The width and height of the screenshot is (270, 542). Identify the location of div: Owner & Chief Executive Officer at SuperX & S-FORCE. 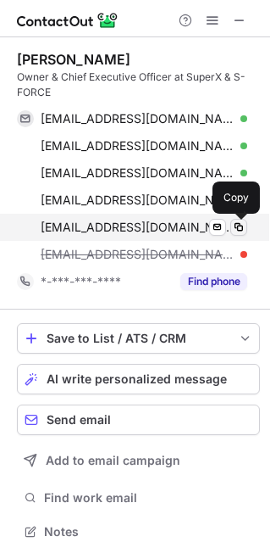
(138, 85).